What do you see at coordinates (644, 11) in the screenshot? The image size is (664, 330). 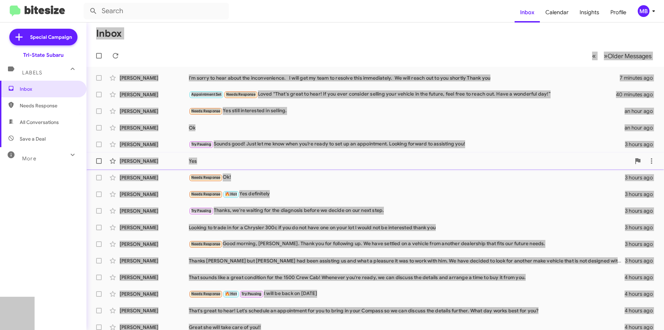 I see `button: MB` at bounding box center [644, 11].